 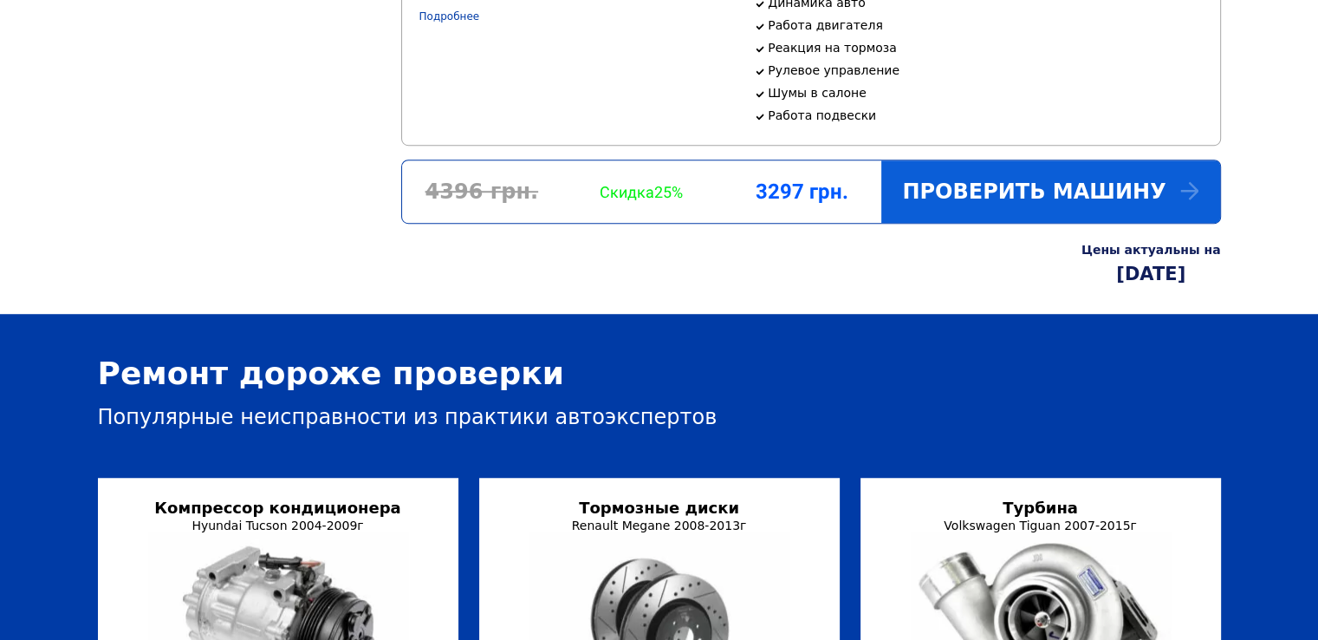 I want to click on div: Renault Megane 2008-2013г, so click(x=659, y=525).